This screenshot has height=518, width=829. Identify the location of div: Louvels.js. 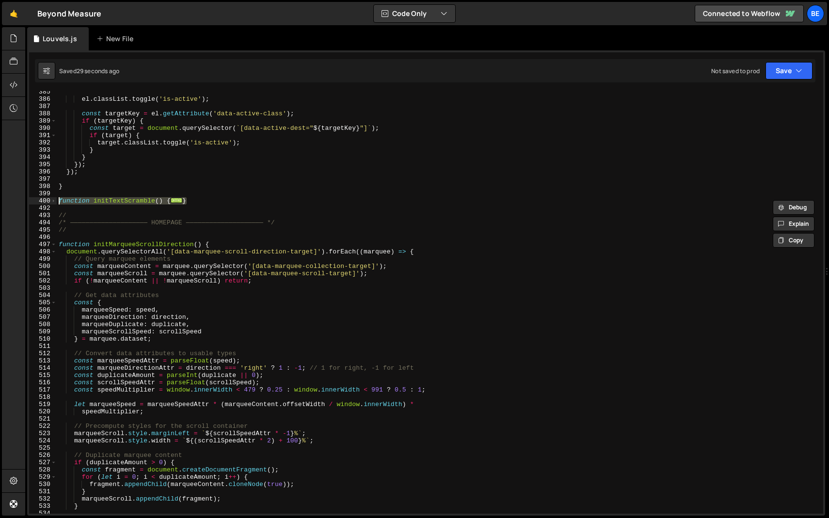
(60, 39).